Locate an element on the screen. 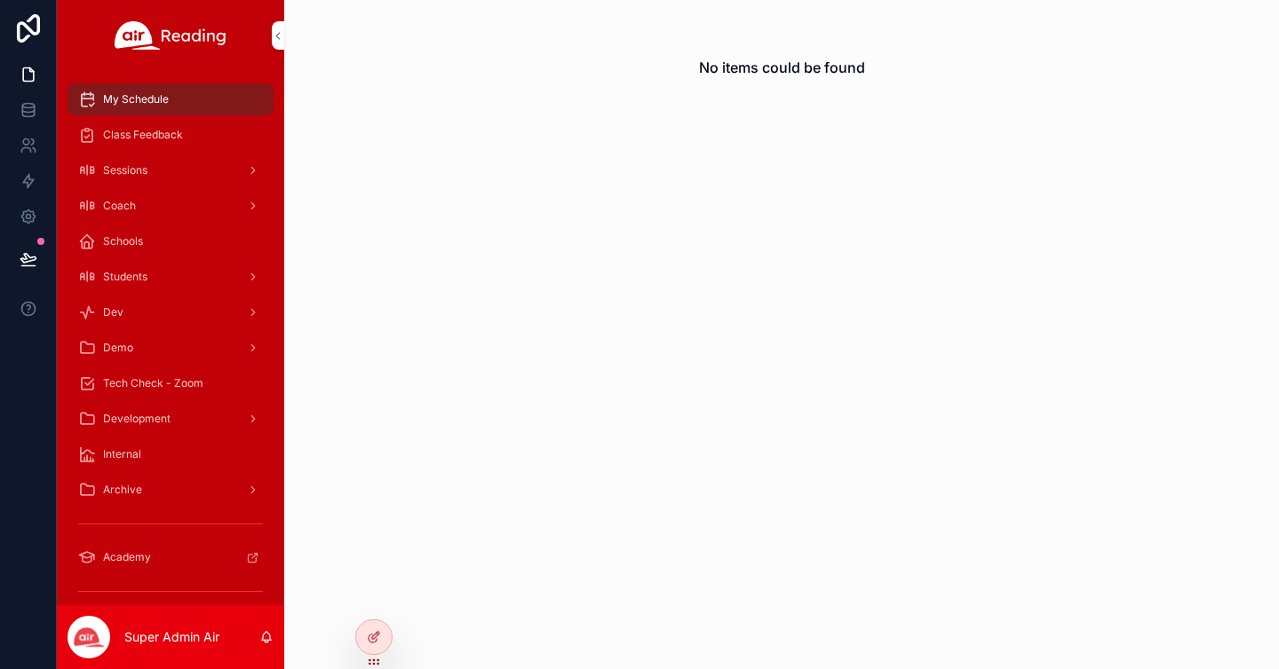 Image resolution: width=1279 pixels, height=669 pixels. a: Archive is located at coordinates (170, 490).